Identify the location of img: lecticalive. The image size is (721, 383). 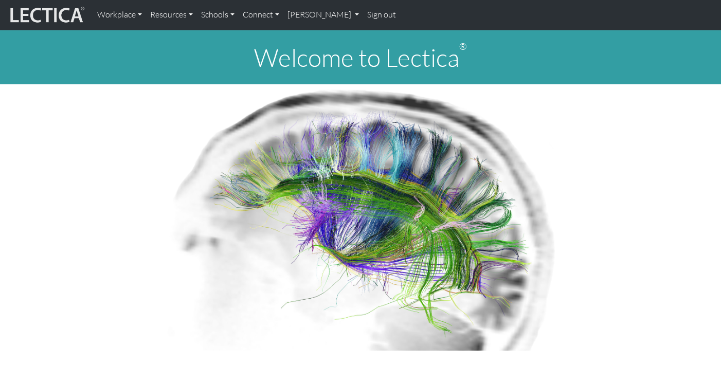
(46, 15).